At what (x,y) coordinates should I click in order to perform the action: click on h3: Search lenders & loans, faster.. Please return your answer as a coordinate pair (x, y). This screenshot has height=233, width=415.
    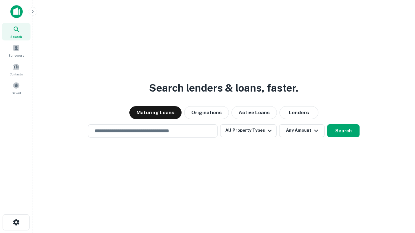
    Looking at the image, I should click on (223, 88).